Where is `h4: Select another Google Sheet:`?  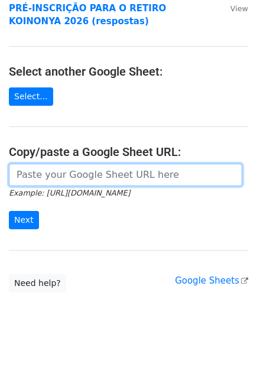 h4: Select another Google Sheet: is located at coordinates (128, 72).